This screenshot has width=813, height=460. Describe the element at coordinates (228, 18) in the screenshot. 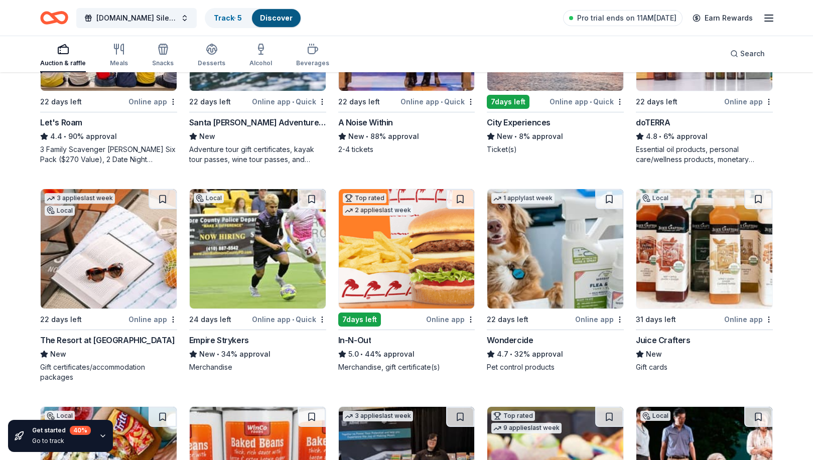

I see `a: Track· 5` at that location.